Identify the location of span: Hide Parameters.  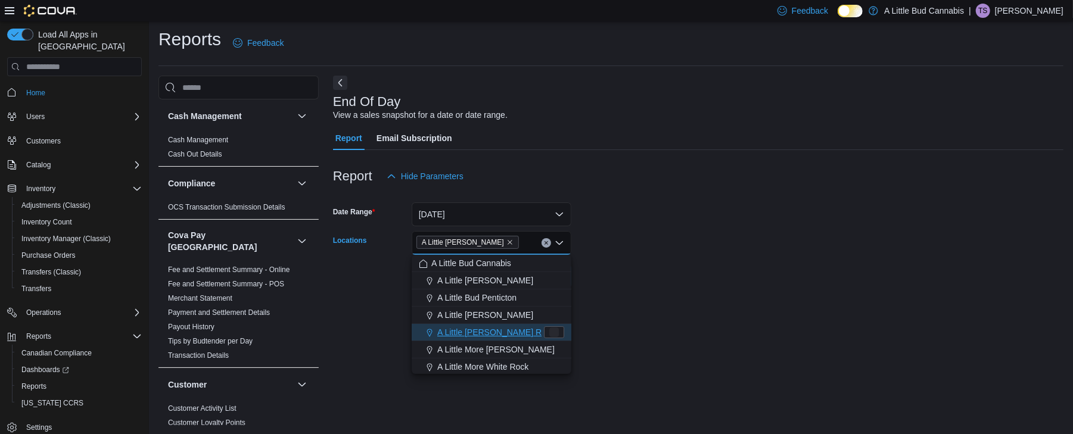
(432, 176).